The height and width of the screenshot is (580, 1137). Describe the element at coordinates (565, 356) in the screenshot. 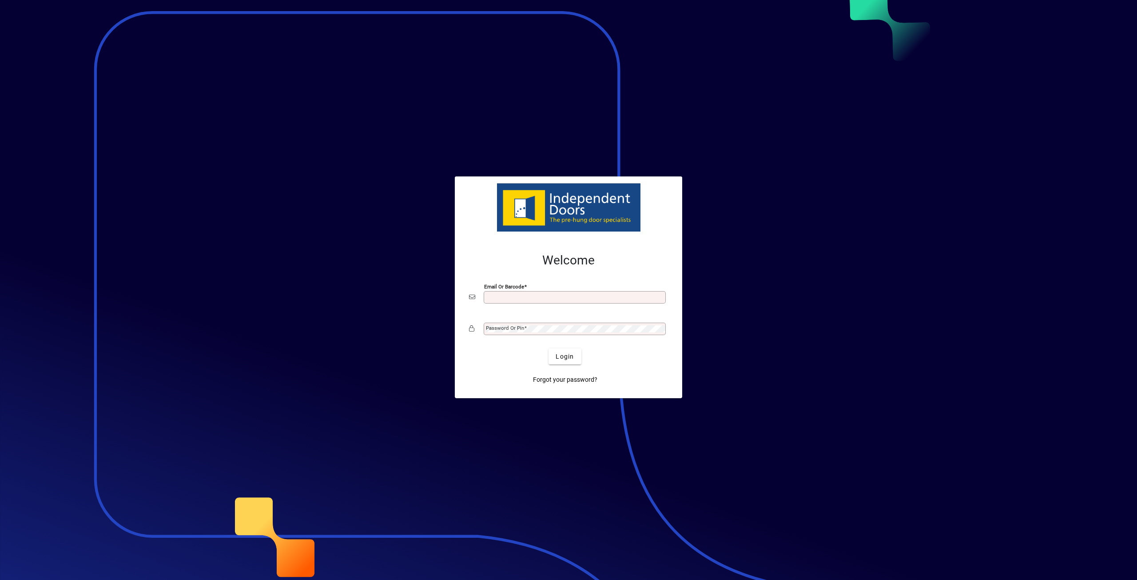

I see `span: Login` at that location.